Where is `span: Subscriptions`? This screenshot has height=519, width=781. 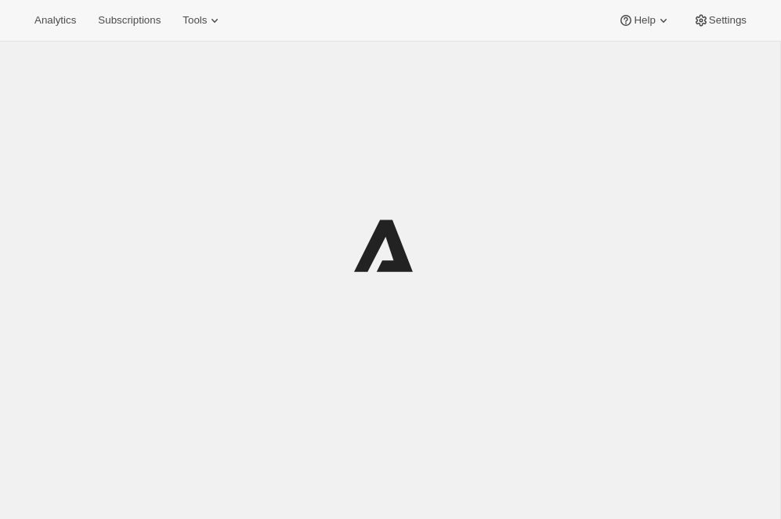
span: Subscriptions is located at coordinates (129, 20).